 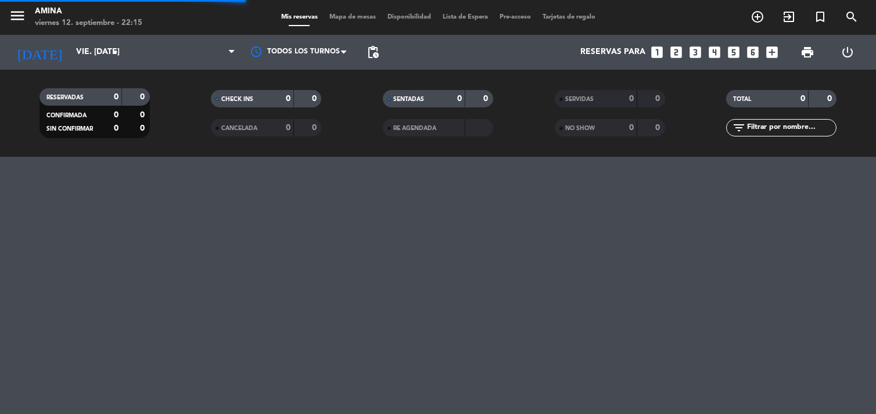 I want to click on i: looks_3, so click(x=695, y=52).